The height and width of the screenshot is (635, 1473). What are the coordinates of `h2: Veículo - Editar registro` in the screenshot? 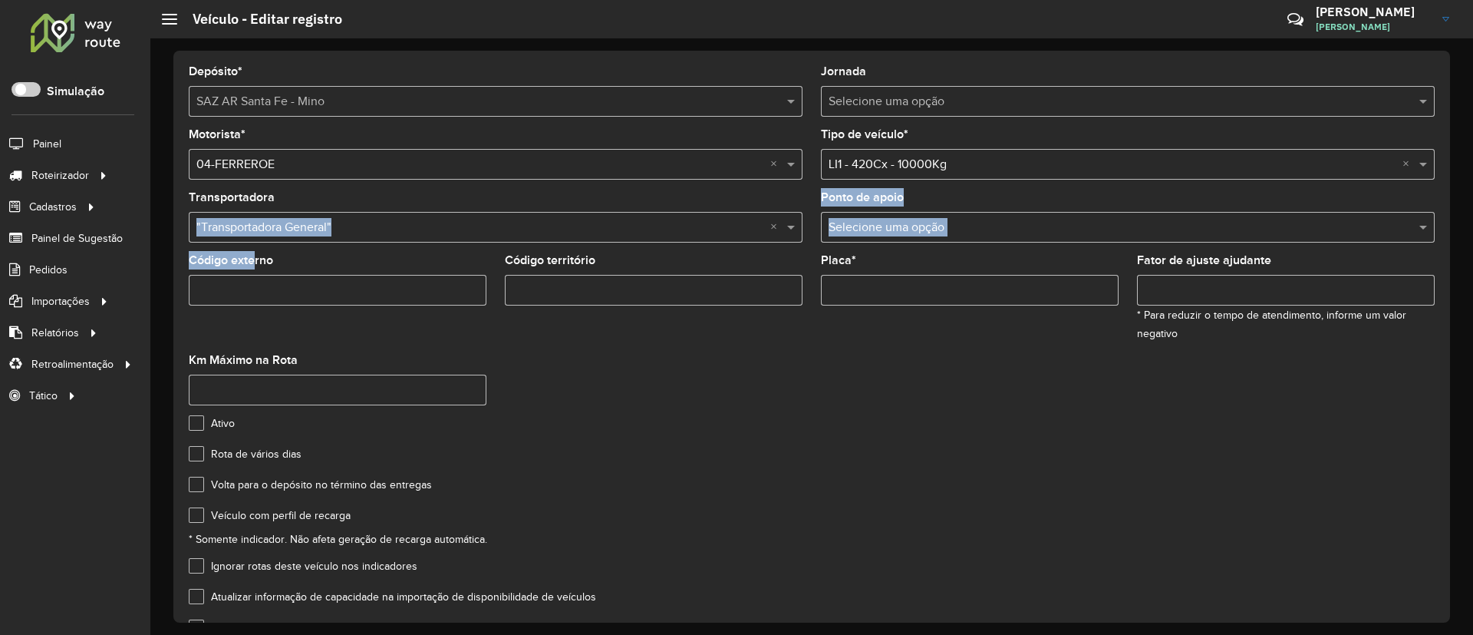 It's located at (259, 19).